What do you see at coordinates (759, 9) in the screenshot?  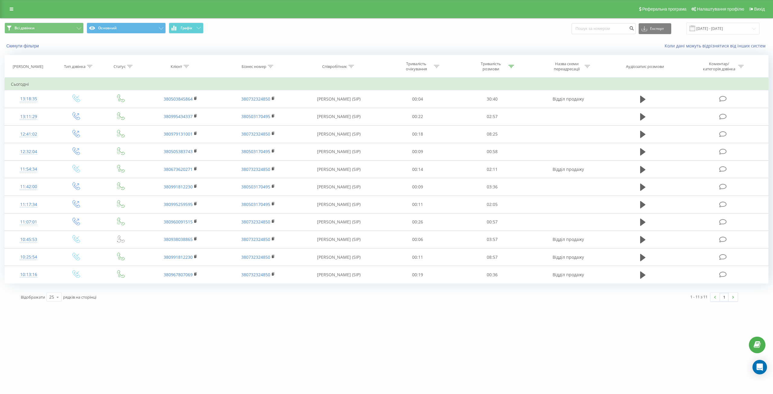 I see `span: Вихід` at bounding box center [759, 9].